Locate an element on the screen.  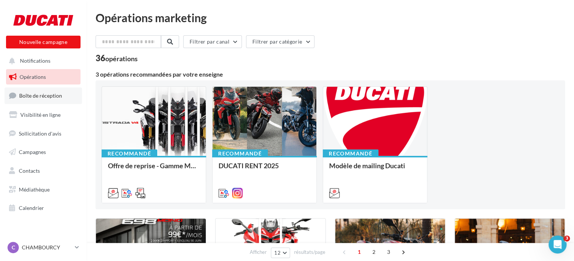
div: 36 is located at coordinates (117, 58).